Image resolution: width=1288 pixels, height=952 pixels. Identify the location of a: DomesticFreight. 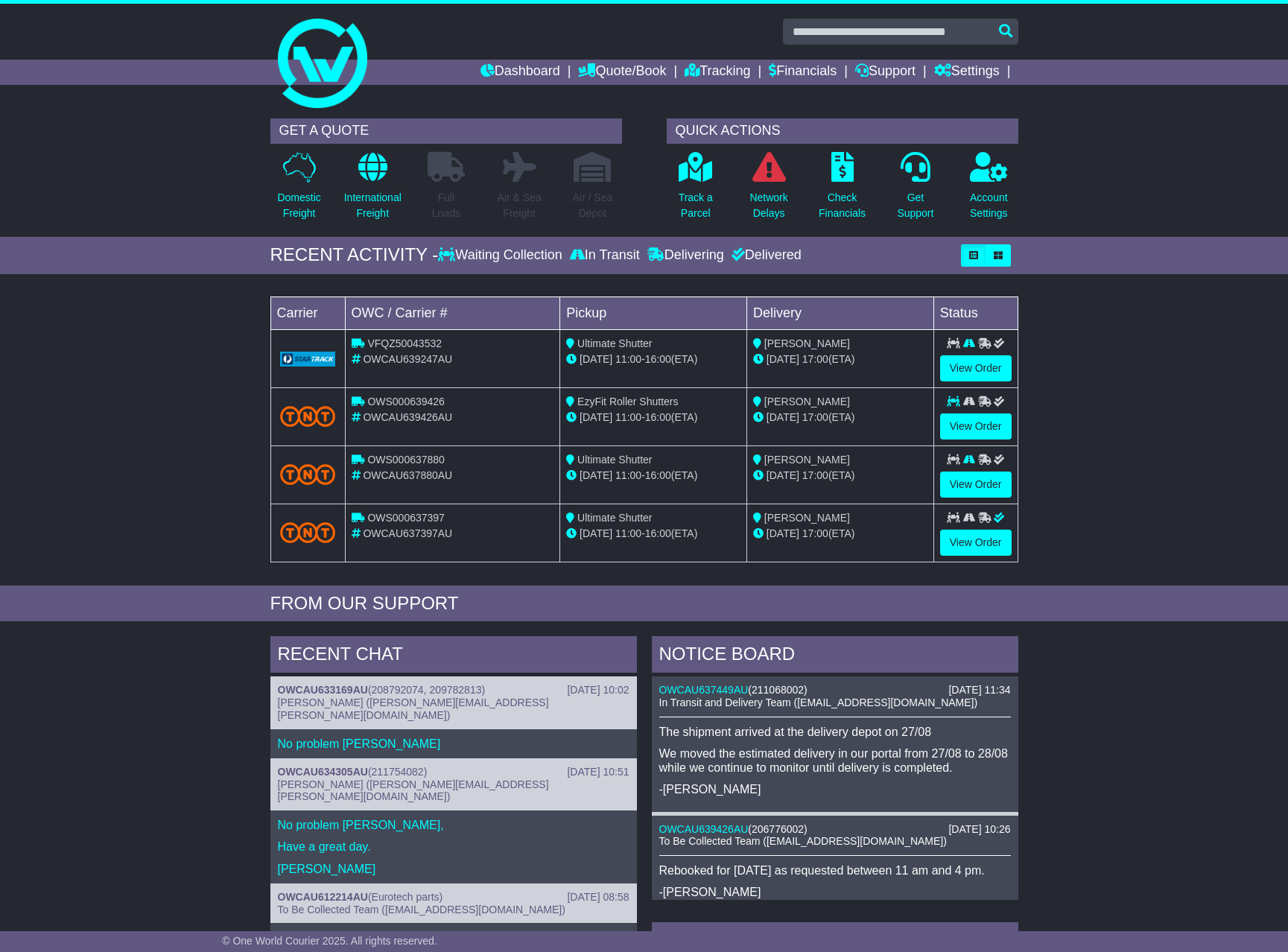
(299, 190).